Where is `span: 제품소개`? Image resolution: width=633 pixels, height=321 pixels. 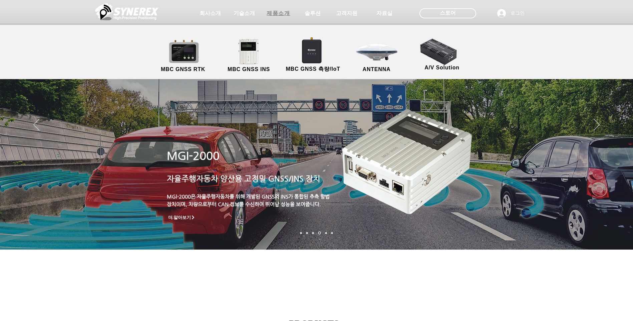 span: 제품소개 is located at coordinates (278, 13).